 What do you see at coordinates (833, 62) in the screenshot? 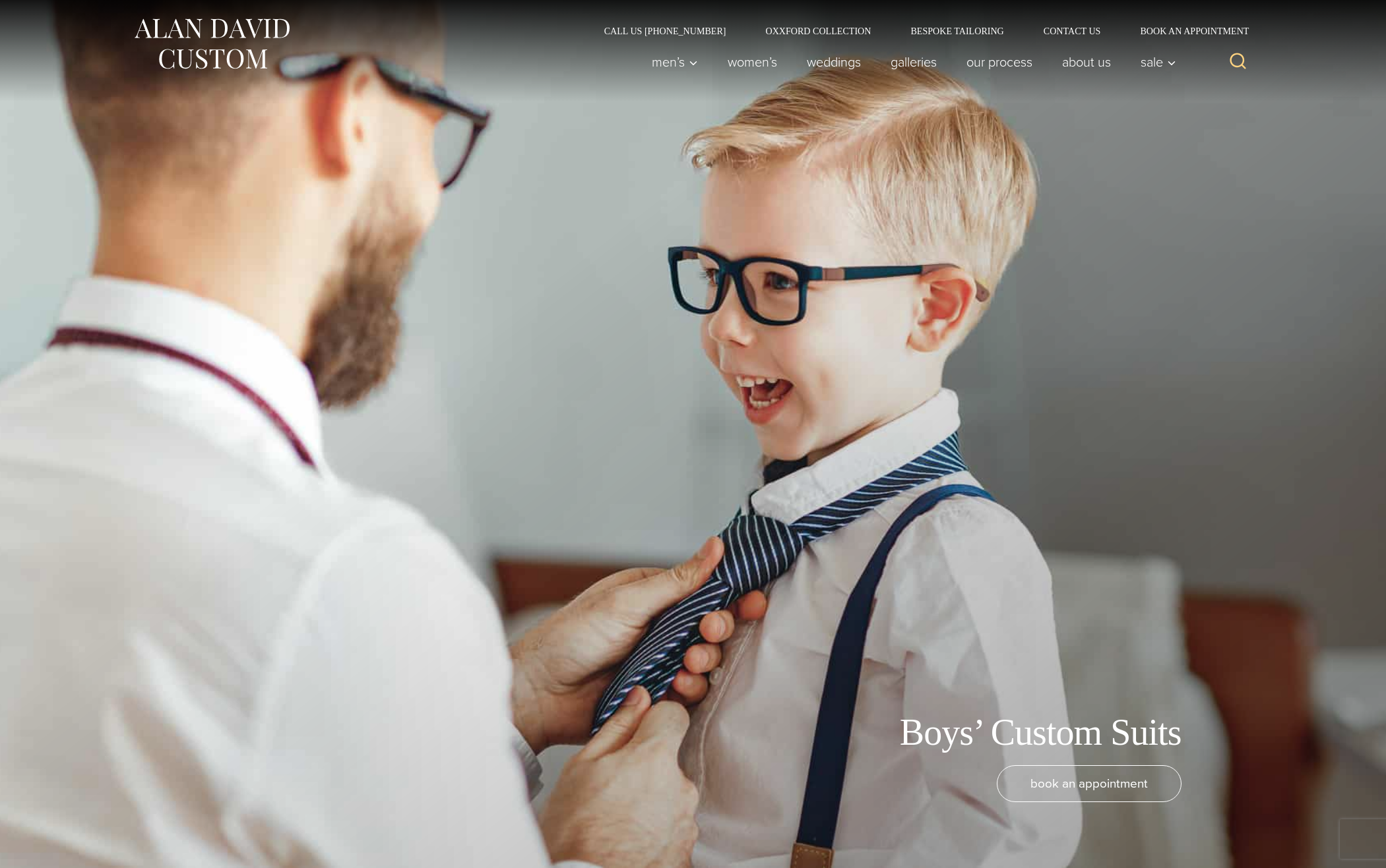
I see `a: weddings` at bounding box center [833, 62].